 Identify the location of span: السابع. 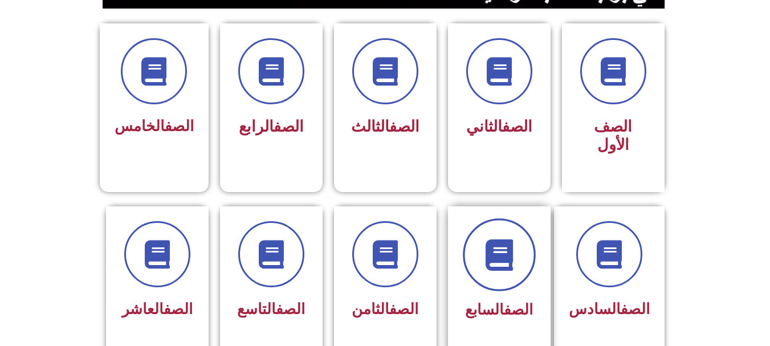
(499, 309).